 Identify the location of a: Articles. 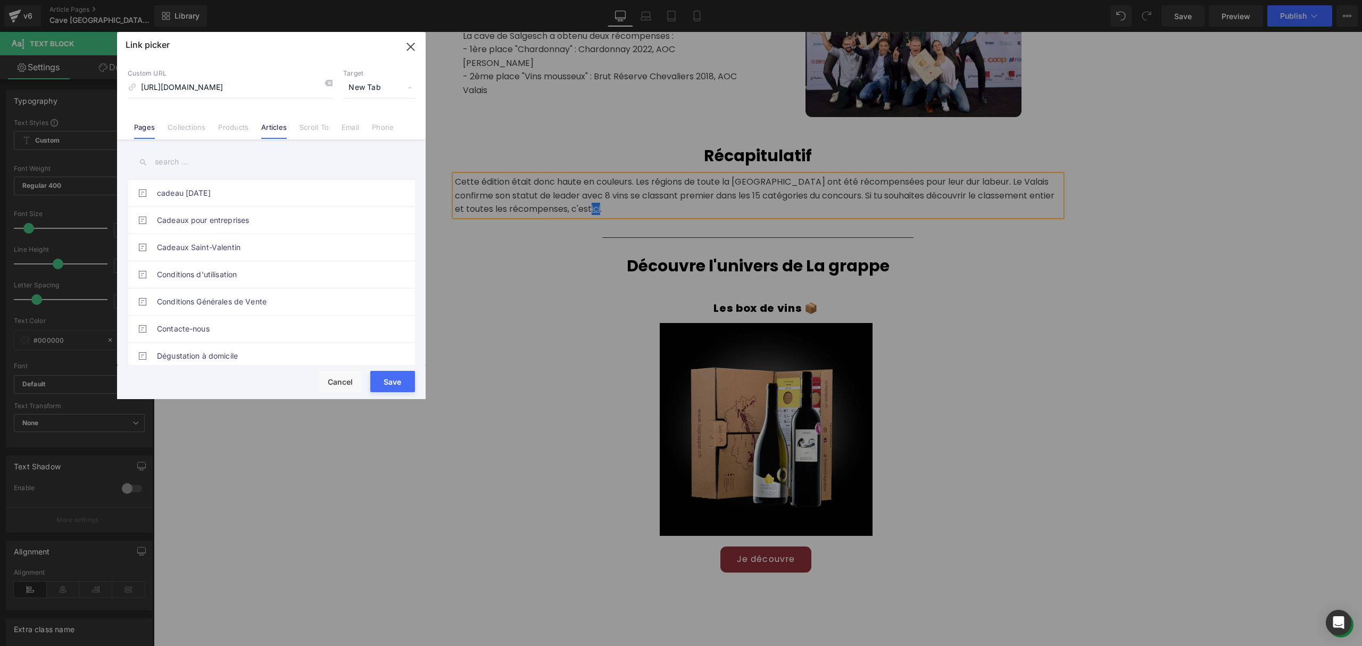
(274, 131).